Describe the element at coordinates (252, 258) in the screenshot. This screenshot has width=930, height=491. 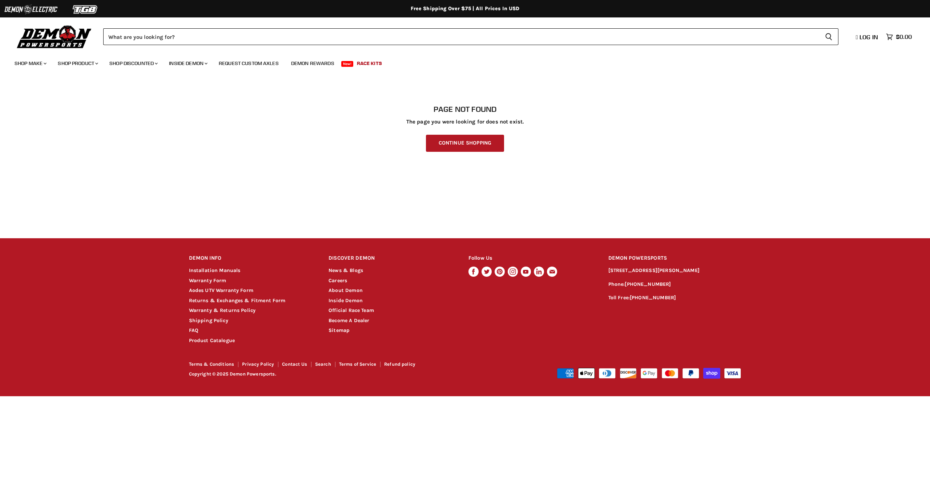
I see `h2: DEMON INFO` at that location.